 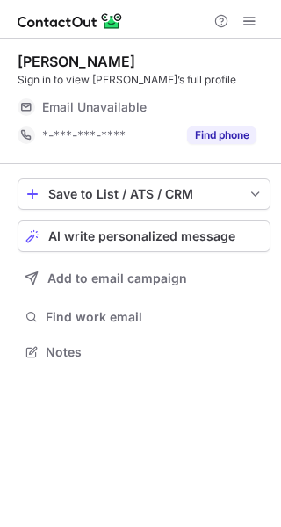 I want to click on button: Reveal Button, so click(x=222, y=135).